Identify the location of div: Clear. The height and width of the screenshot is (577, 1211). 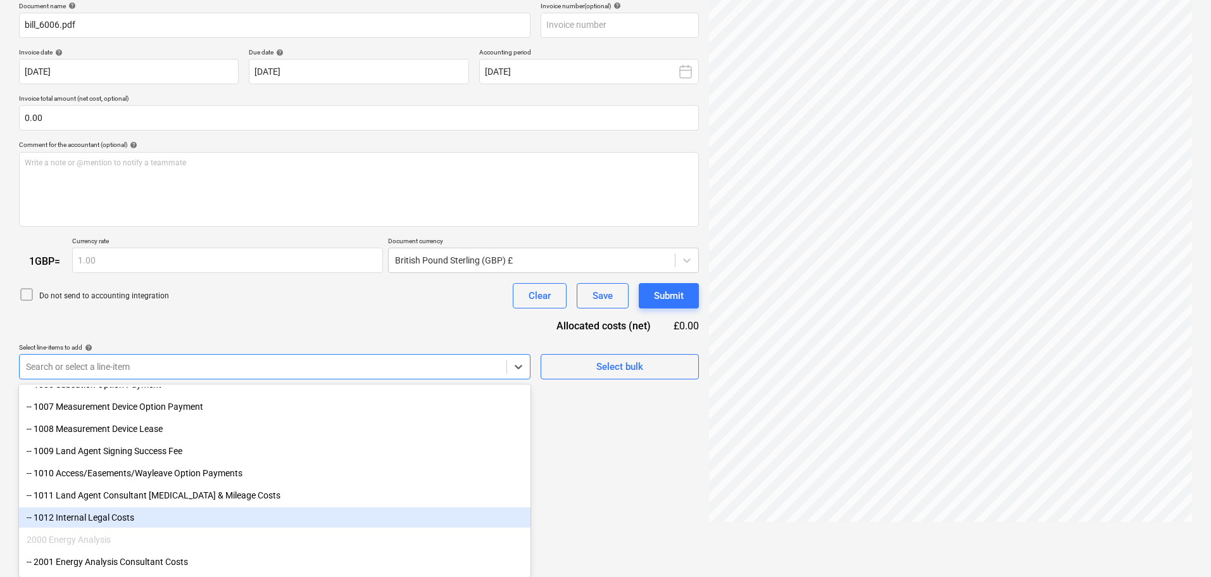
(539, 296).